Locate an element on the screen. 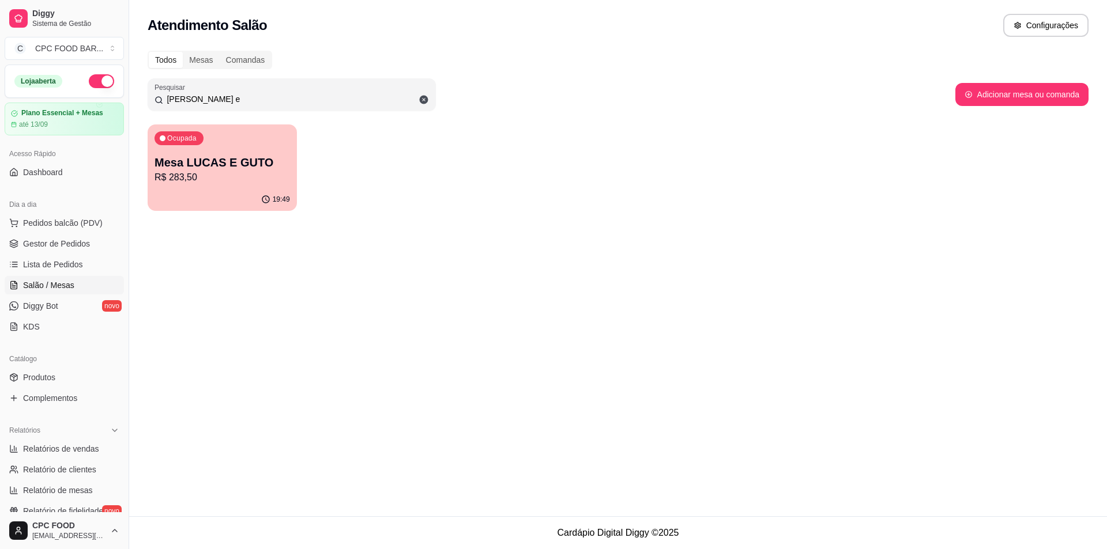 This screenshot has height=549, width=1107. div: Catálogo is located at coordinates (64, 359).